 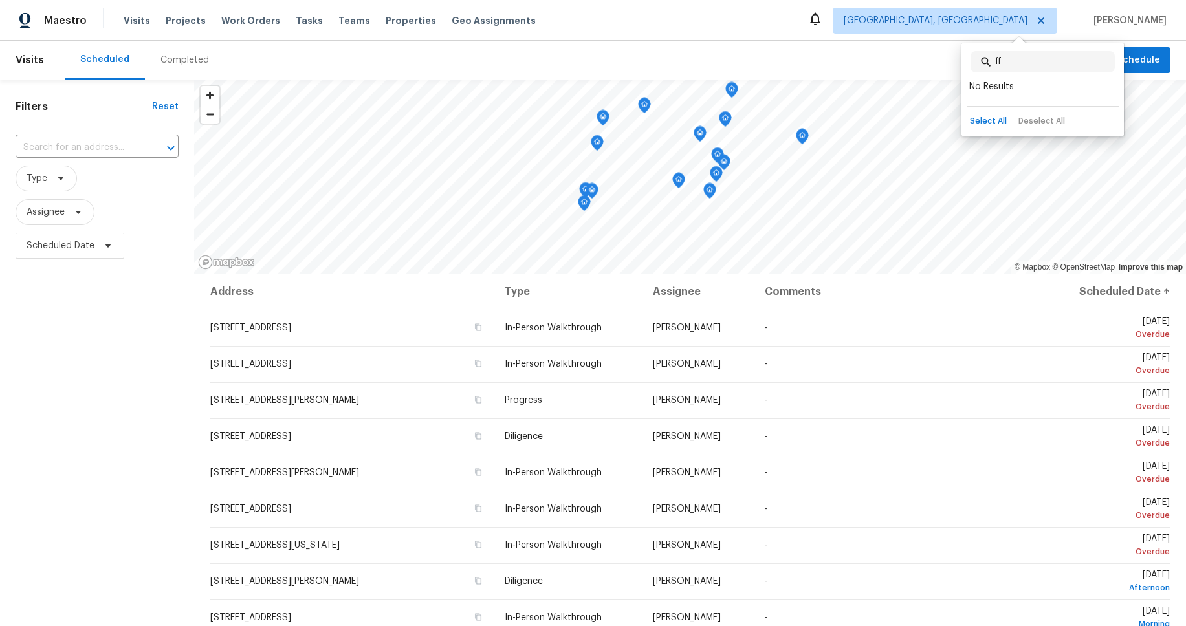 I want to click on div: No Results, so click(x=1042, y=87).